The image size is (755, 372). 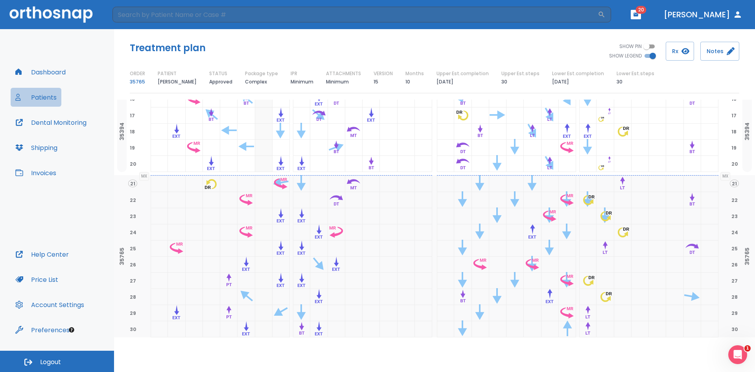 What do you see at coordinates (36, 147) in the screenshot?
I see `a: Shipping` at bounding box center [36, 147].